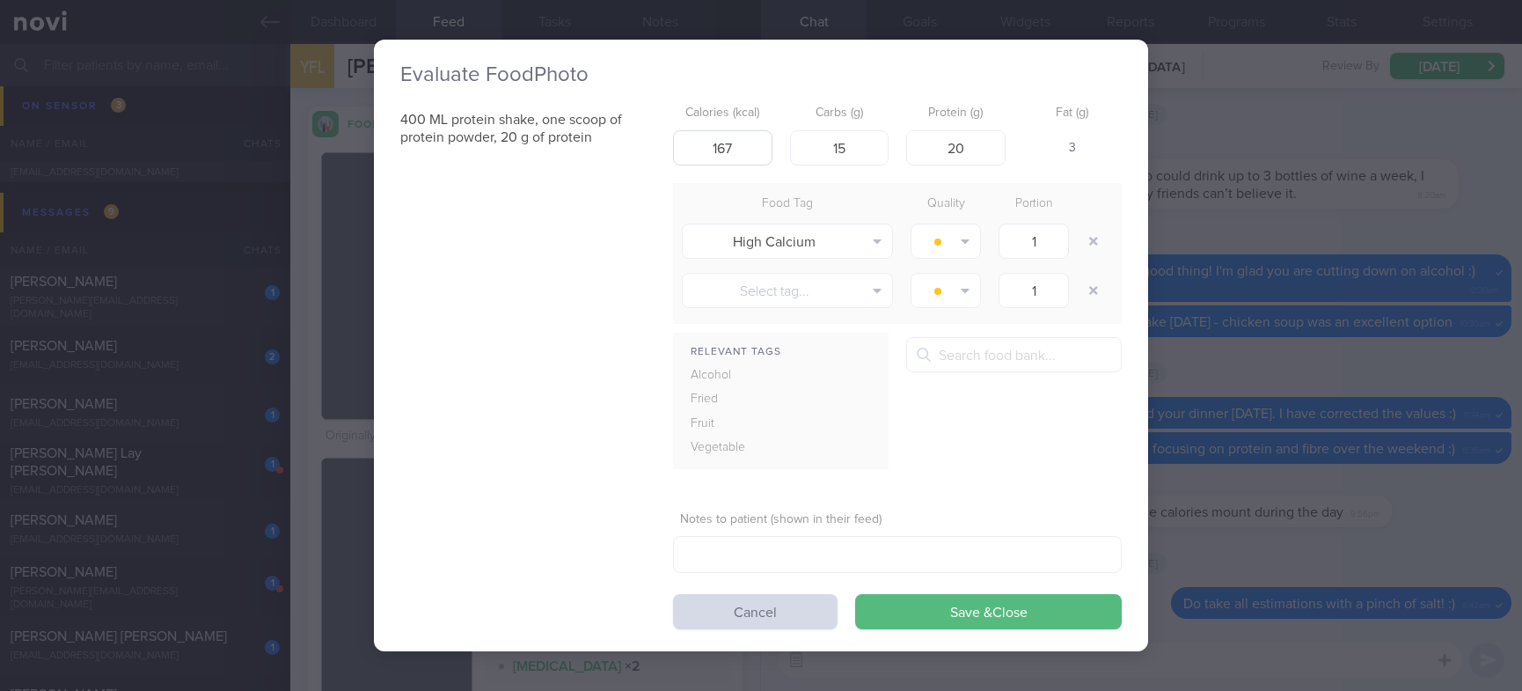 This screenshot has width=1522, height=691. Describe the element at coordinates (729, 424) in the screenshot. I see `div: Fruit` at that location.